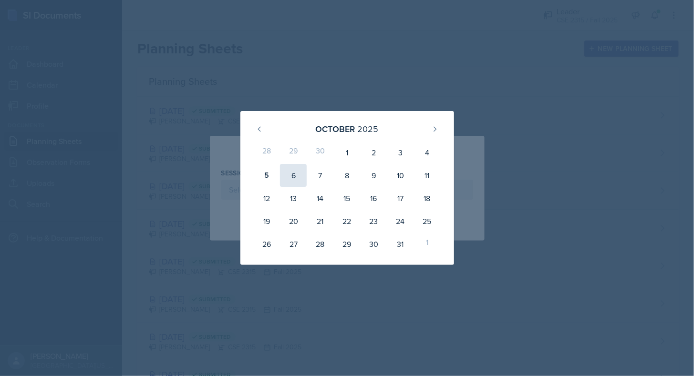 The width and height of the screenshot is (694, 376). I want to click on div: 7, so click(320, 176).